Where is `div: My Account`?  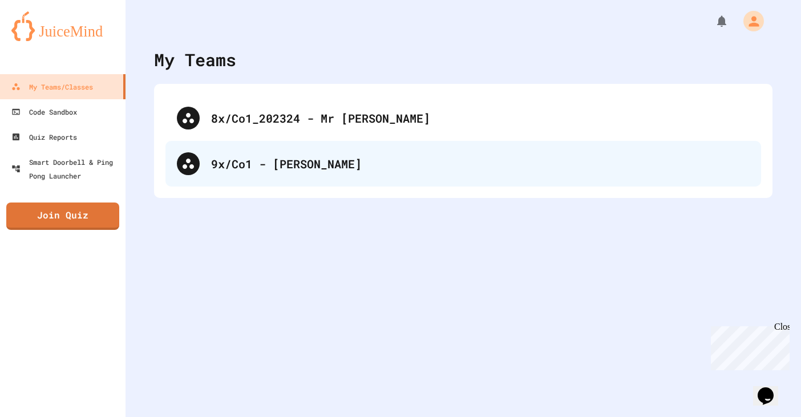
div: My Account is located at coordinates (749, 21).